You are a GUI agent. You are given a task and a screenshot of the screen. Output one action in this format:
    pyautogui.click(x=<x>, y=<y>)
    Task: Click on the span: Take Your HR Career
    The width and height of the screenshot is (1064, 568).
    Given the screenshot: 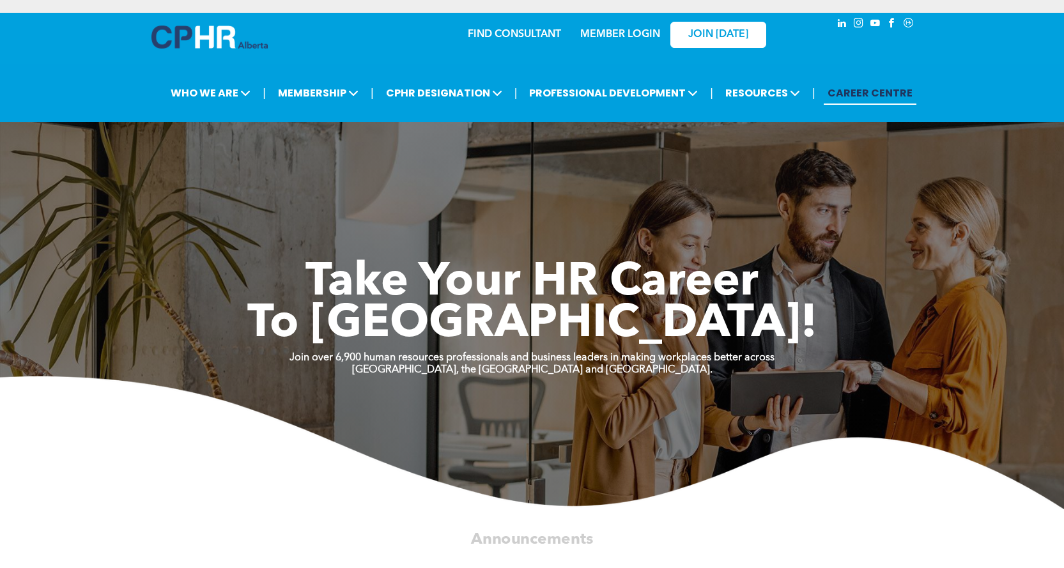 What is the action you would take?
    pyautogui.click(x=531, y=283)
    